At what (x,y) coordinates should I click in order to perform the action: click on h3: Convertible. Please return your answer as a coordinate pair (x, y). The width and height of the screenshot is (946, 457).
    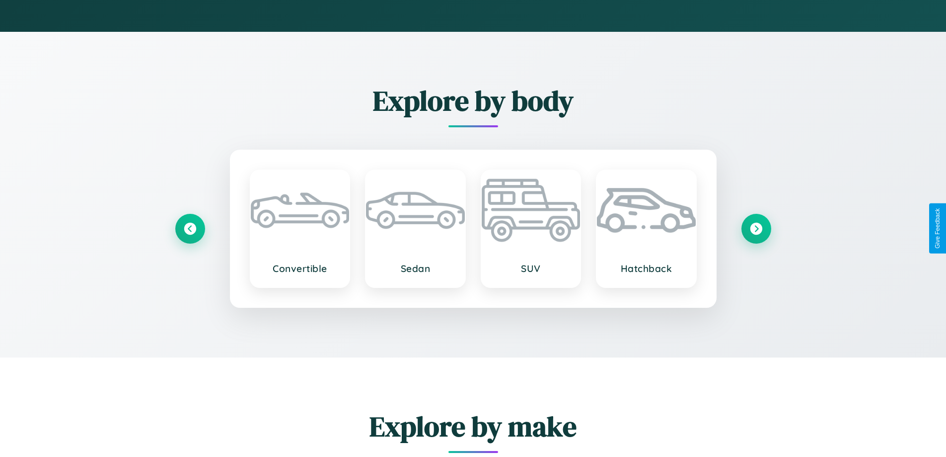
    Looking at the image, I should click on (300, 268).